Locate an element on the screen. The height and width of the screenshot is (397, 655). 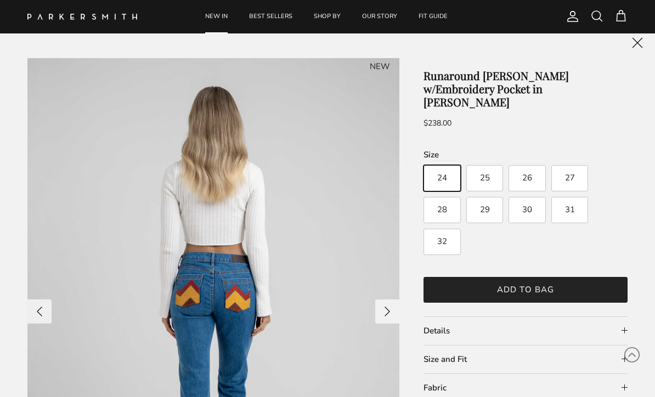
span: 28 is located at coordinates (442, 210).